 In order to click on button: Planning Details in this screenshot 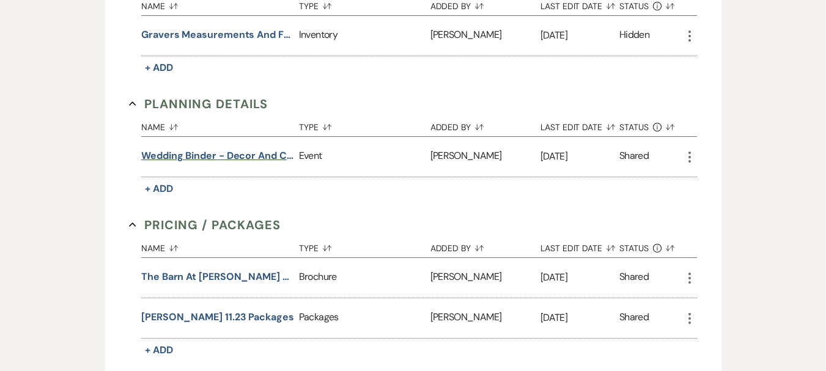, I will do `click(198, 104)`.